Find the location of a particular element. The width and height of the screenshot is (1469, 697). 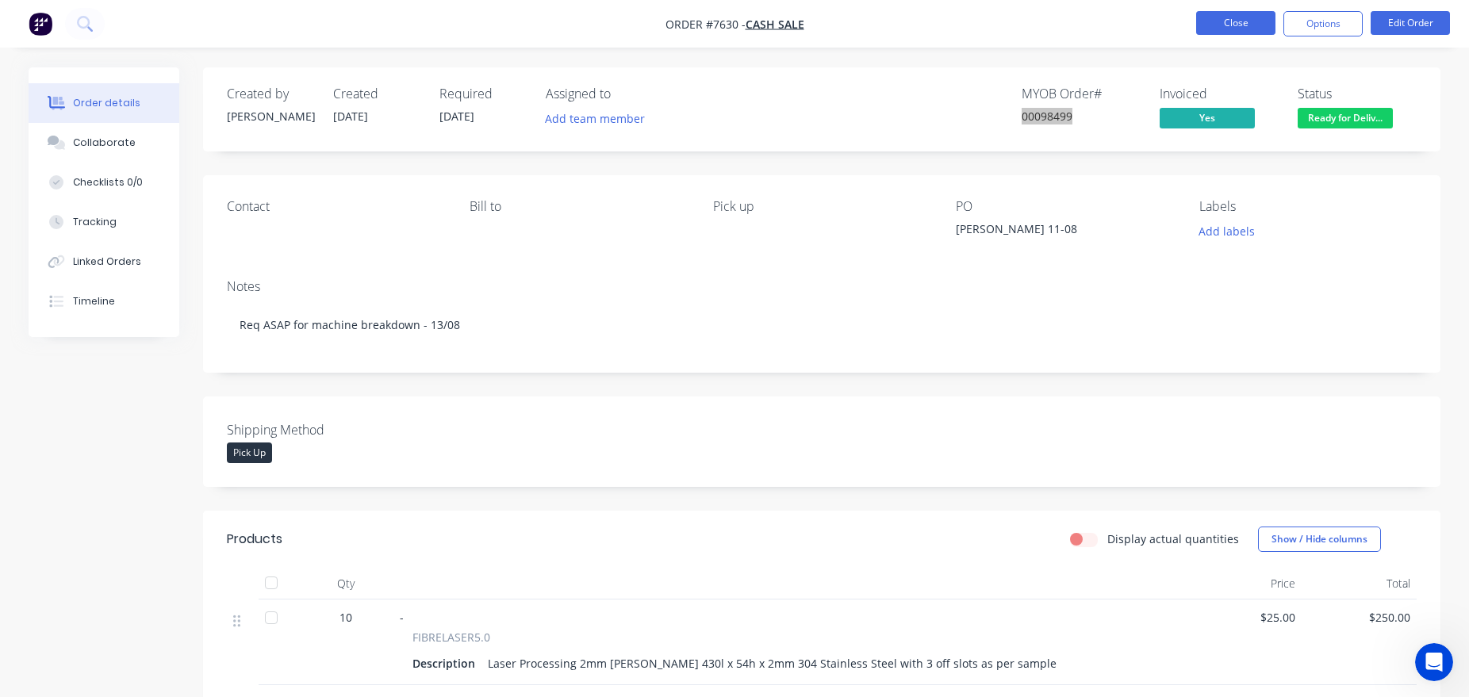

div: Notes is located at coordinates (822, 286).